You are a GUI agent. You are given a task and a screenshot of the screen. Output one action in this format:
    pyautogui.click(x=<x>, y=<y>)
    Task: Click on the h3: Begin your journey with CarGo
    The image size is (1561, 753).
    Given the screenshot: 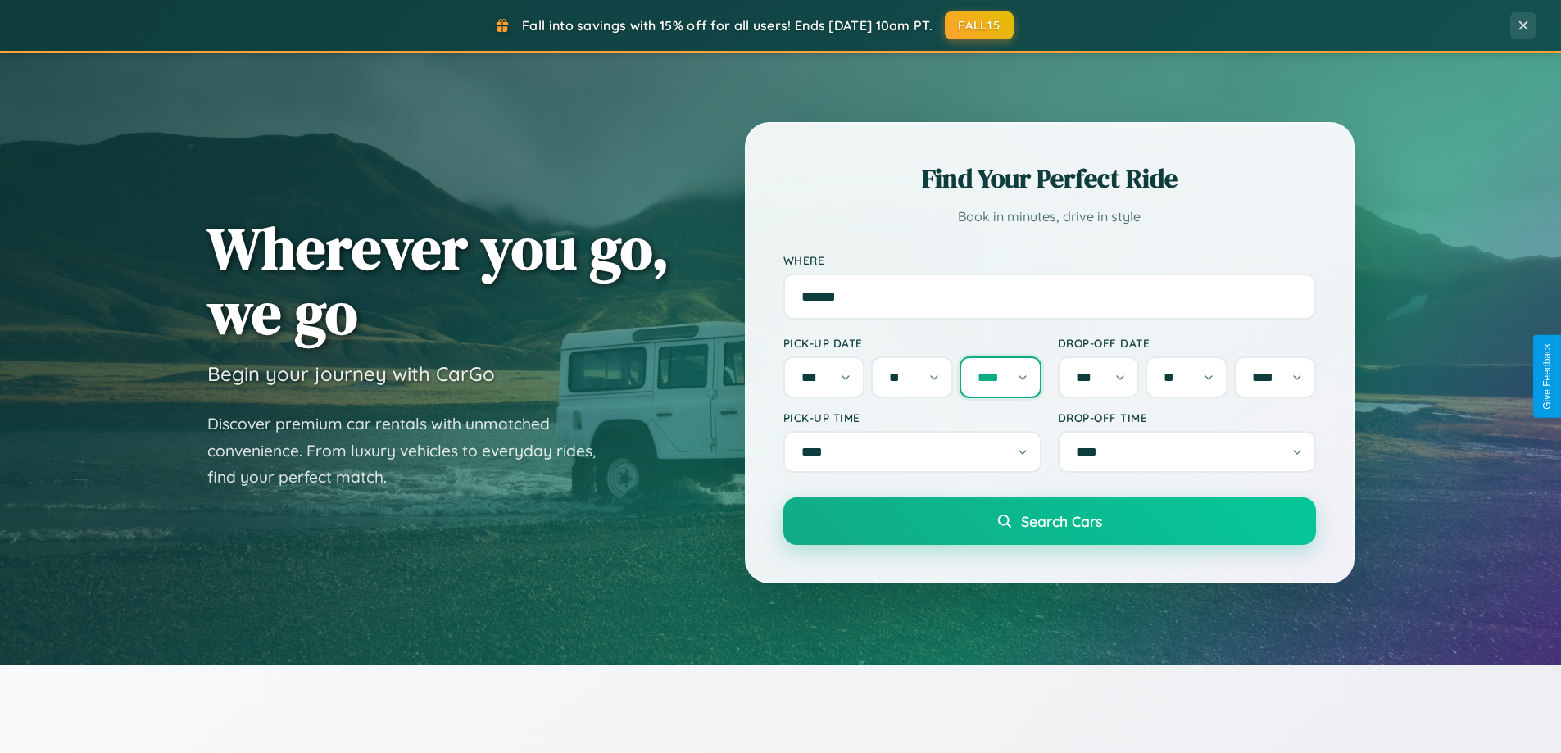 What is the action you would take?
    pyautogui.click(x=351, y=374)
    